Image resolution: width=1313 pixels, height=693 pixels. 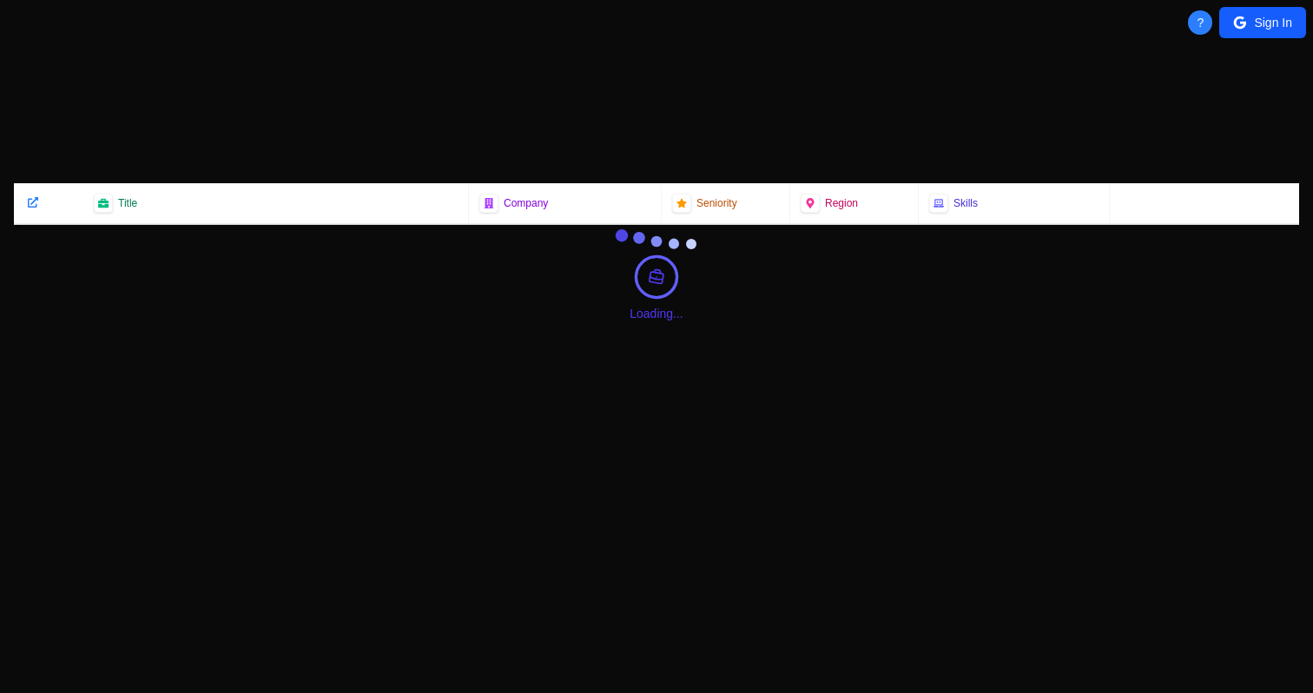 What do you see at coordinates (966, 203) in the screenshot?
I see `span: Skills` at bounding box center [966, 203].